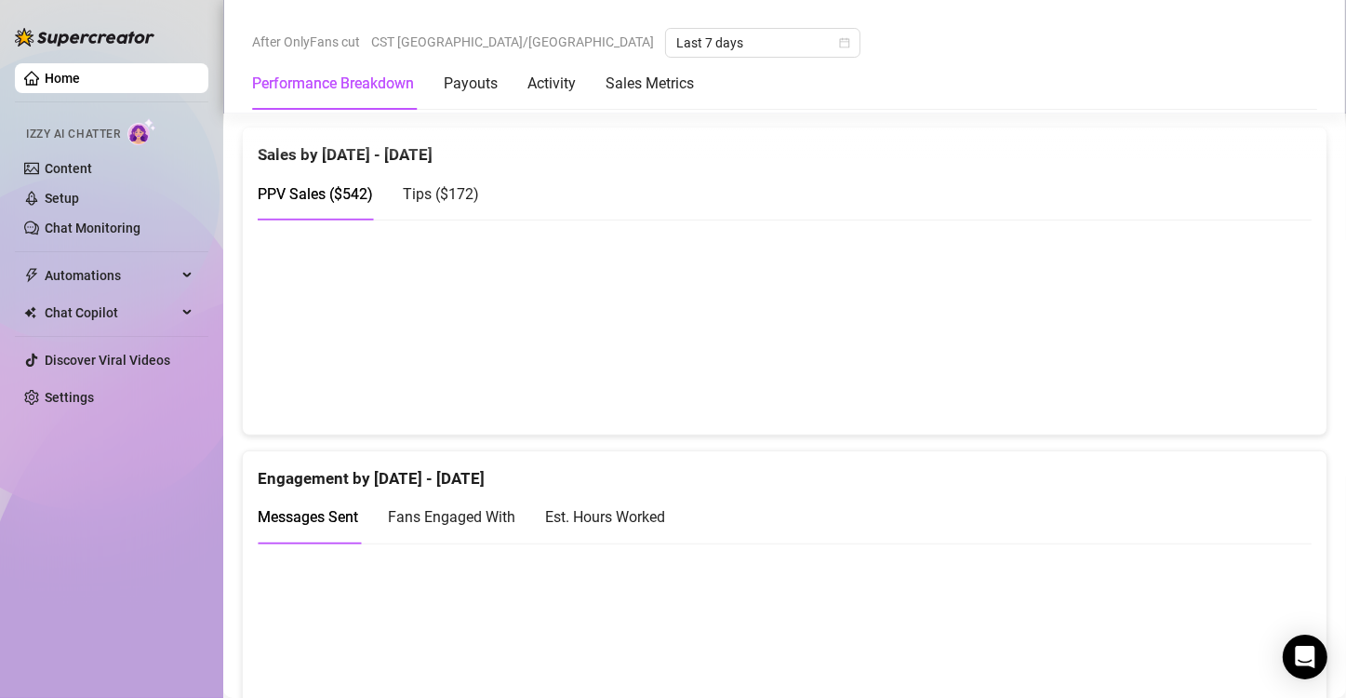  What do you see at coordinates (141, 131) in the screenshot?
I see `img: AI Chatter` at bounding box center [141, 131].